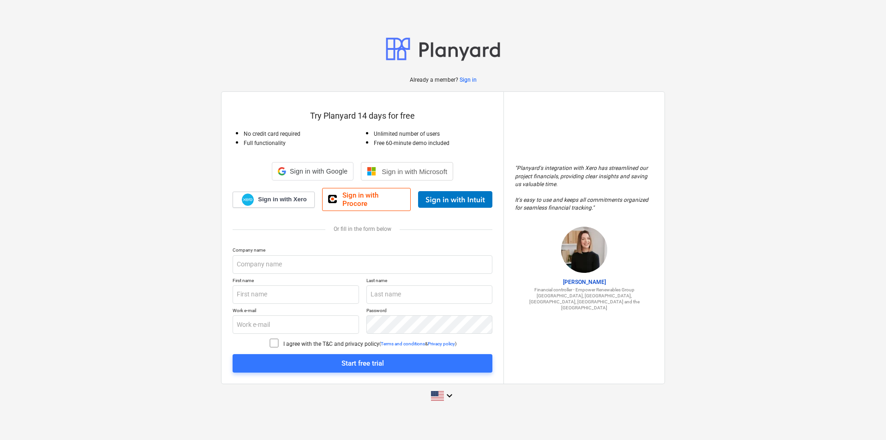 The width and height of the screenshot is (886, 440). I want to click on p: I agree with the T&C and privacy policy, so click(331, 344).